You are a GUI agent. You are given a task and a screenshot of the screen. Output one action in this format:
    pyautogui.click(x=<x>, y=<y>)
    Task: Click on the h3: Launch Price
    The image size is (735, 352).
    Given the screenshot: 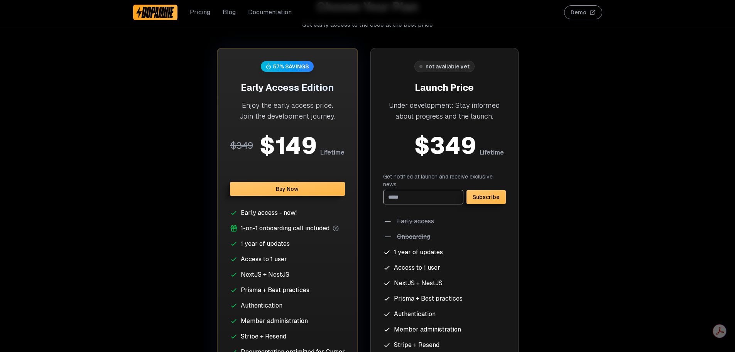 What is the action you would take?
    pyautogui.click(x=445, y=88)
    